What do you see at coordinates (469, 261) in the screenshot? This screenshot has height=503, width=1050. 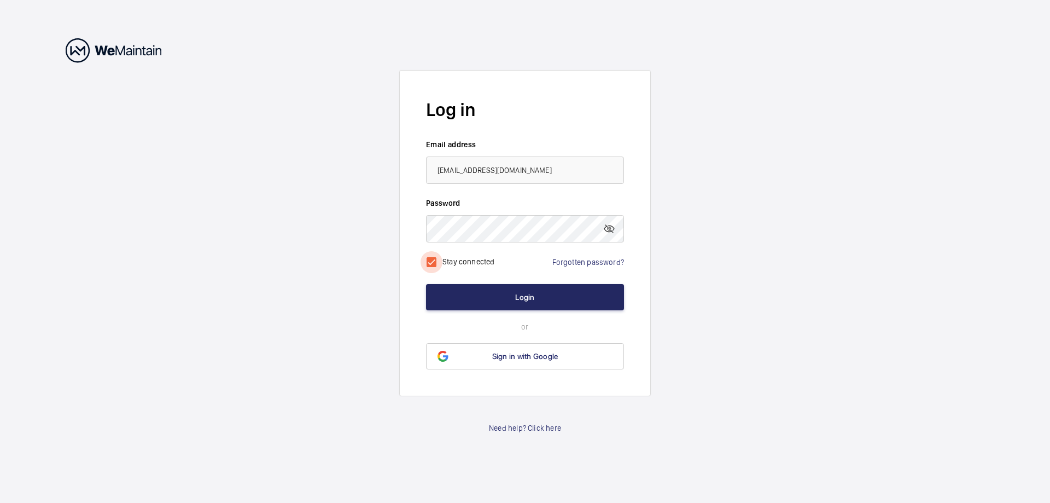 I see `label: Stay connected` at bounding box center [469, 261].